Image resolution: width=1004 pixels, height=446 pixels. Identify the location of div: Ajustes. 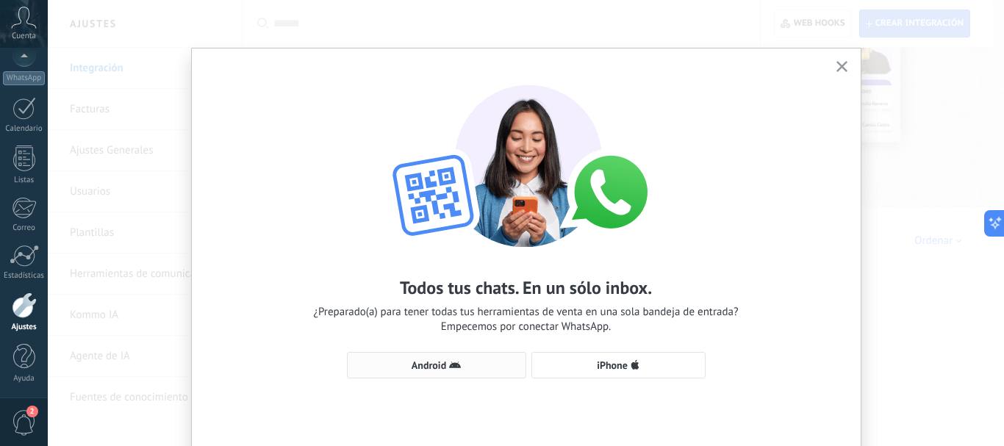
(24, 327).